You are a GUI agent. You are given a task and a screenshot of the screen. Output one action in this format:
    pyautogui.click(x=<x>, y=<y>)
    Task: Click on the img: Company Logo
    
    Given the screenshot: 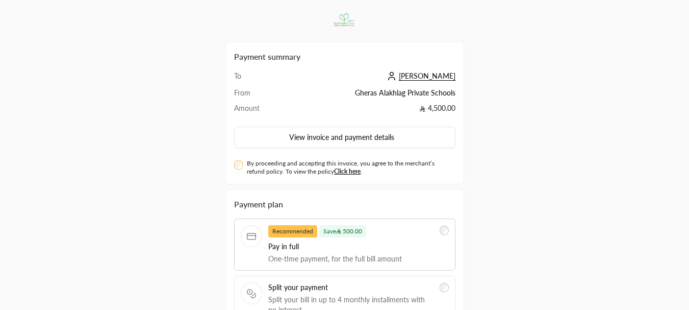 What is the action you would take?
    pyautogui.click(x=344, y=20)
    